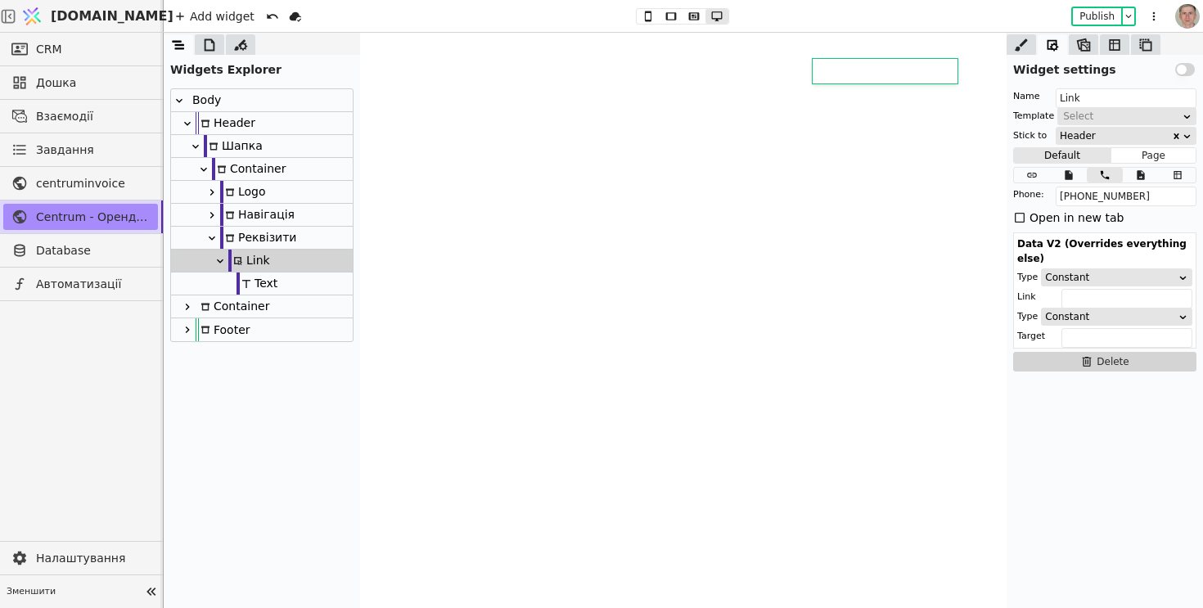 This screenshot has width=1203, height=608. Describe the element at coordinates (1153, 155) in the screenshot. I see `button: Page` at that location.